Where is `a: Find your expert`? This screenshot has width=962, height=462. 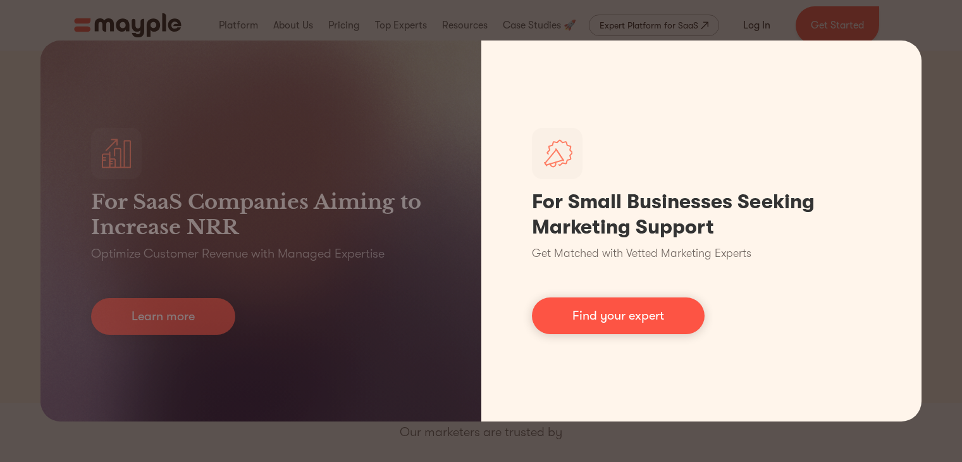 a: Find your expert is located at coordinates (618, 315).